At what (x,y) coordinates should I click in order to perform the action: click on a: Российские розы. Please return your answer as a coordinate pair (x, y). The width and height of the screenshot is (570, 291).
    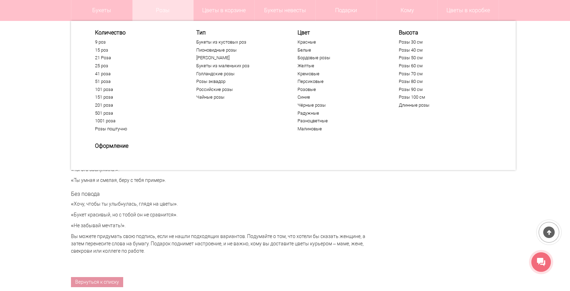
    Looking at the image, I should click on (239, 89).